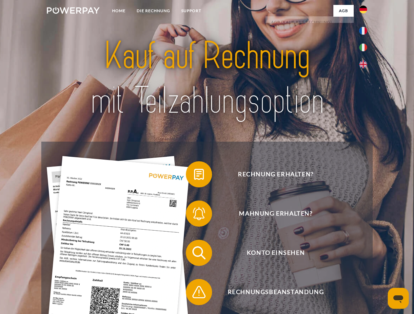 This screenshot has height=314, width=414. What do you see at coordinates (271, 214) in the screenshot?
I see `button: Mahnung erhalten?` at bounding box center [271, 214].